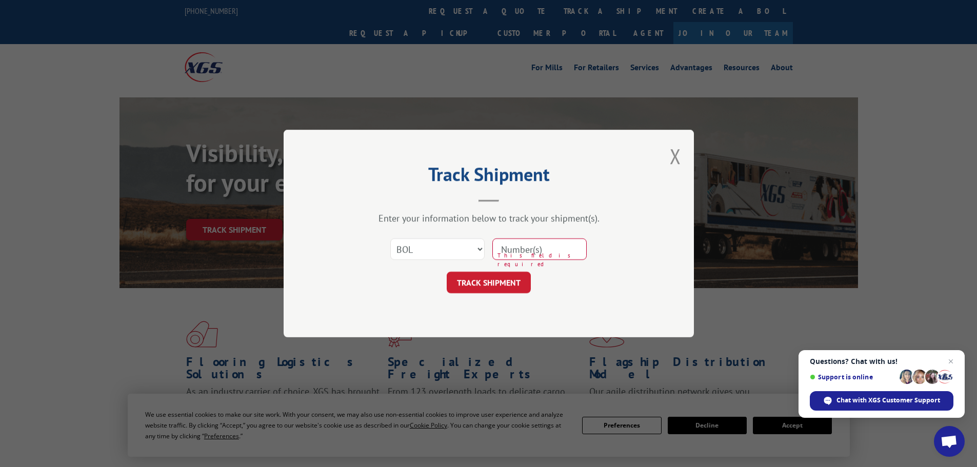 Image resolution: width=977 pixels, height=467 pixels. I want to click on button: Close modal, so click(675, 156).